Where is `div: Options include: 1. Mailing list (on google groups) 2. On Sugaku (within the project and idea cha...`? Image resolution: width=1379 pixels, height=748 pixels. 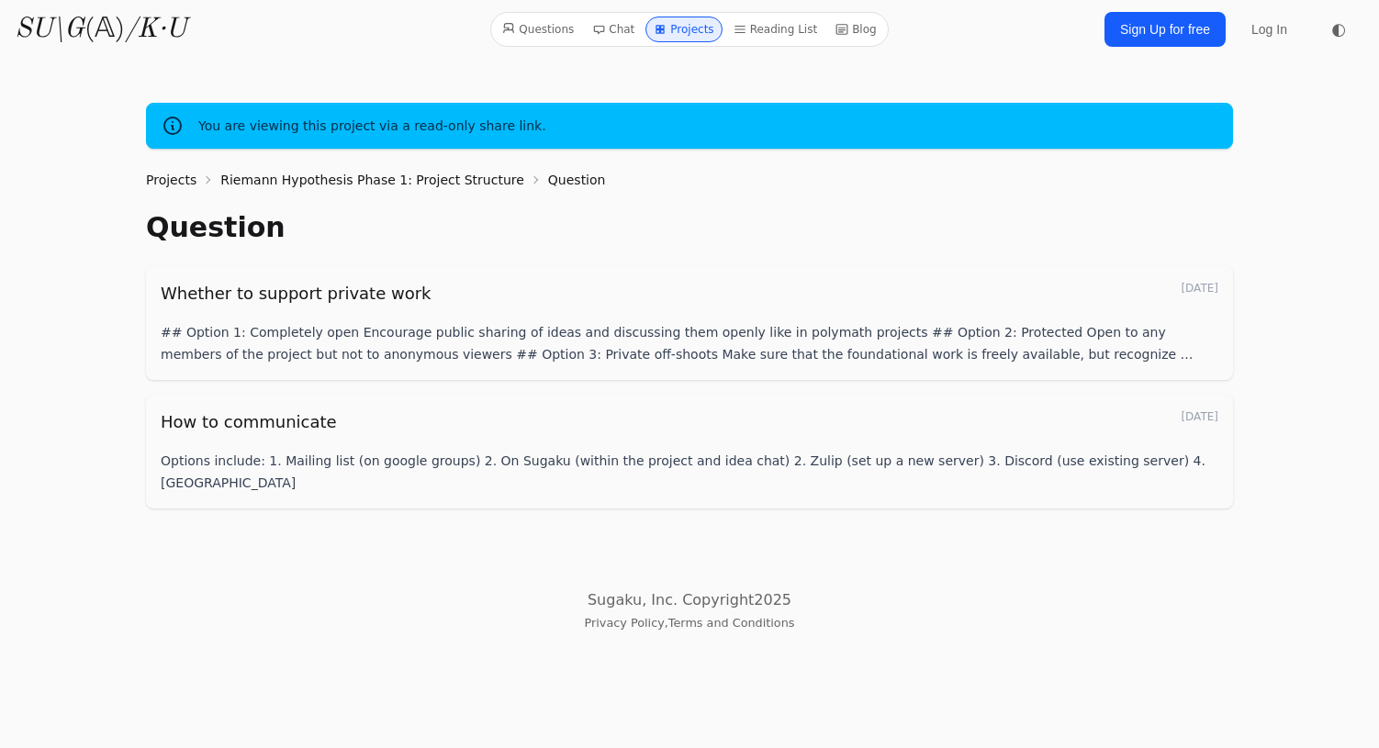
div: Options include: 1. Mailing list (on google groups) 2. On Sugaku (within the project and idea cha... is located at coordinates (690, 472).